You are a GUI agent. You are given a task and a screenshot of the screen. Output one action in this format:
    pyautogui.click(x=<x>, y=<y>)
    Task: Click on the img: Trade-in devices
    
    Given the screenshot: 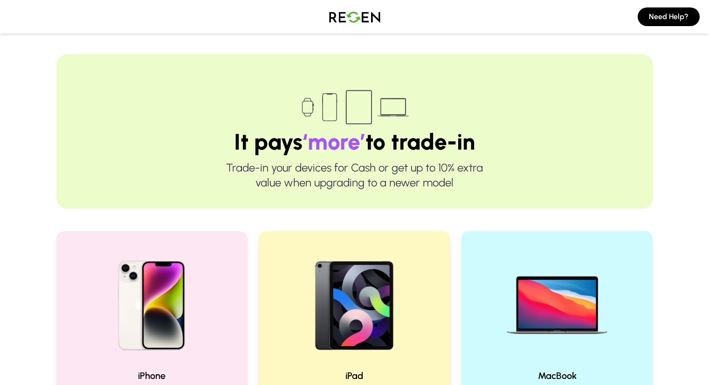 What is the action you would take?
    pyautogui.click(x=355, y=107)
    